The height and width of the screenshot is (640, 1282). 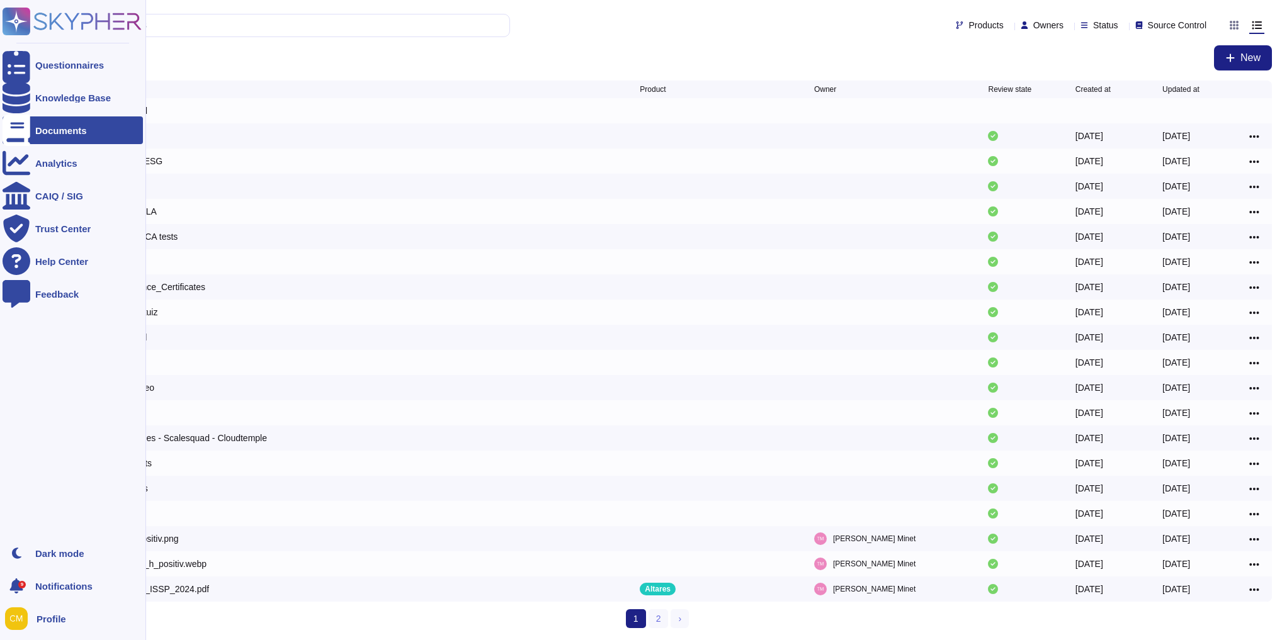 I want to click on p: Altares, so click(x=657, y=589).